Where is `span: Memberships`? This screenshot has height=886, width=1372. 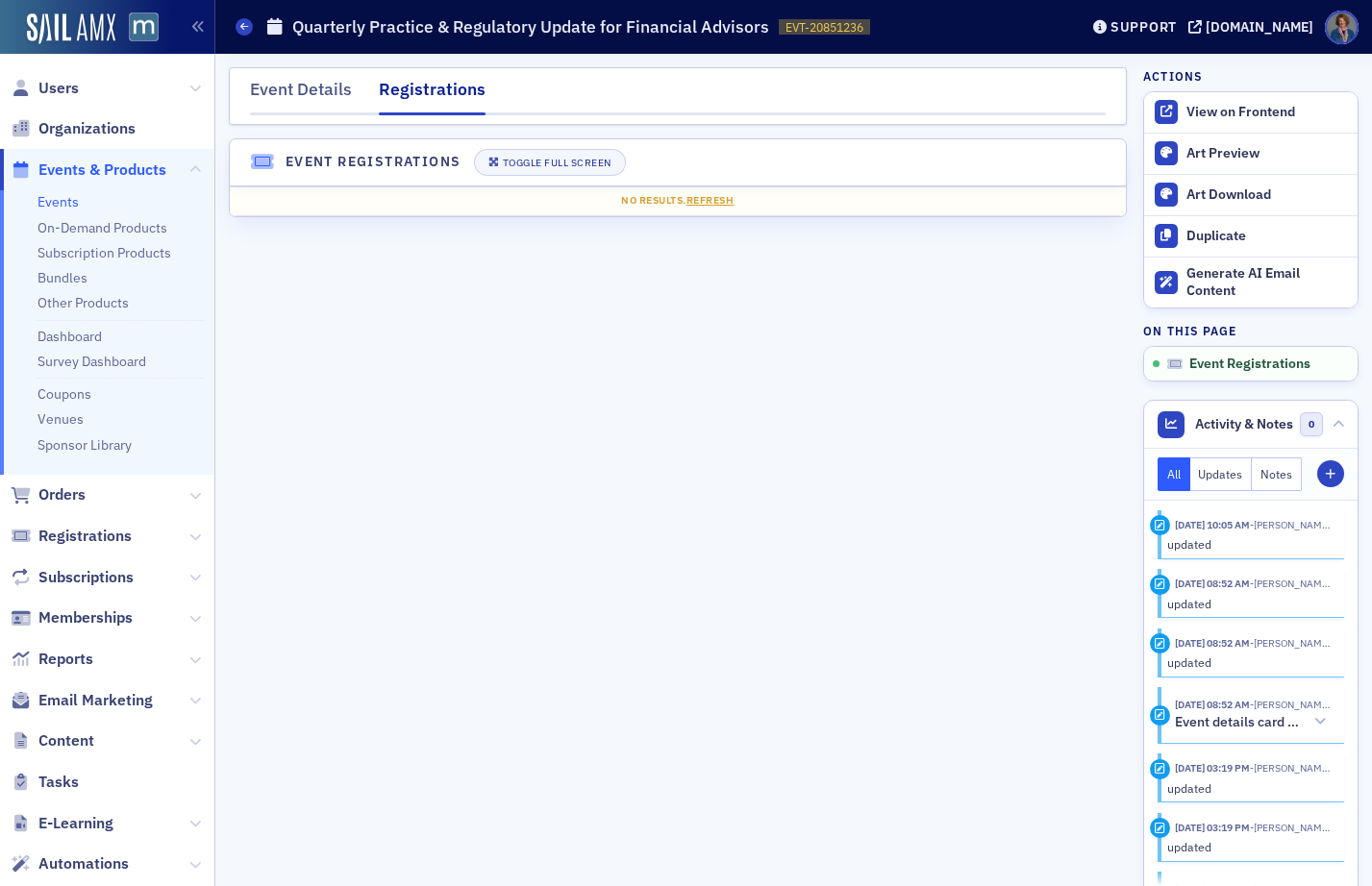 span: Memberships is located at coordinates (86, 618).